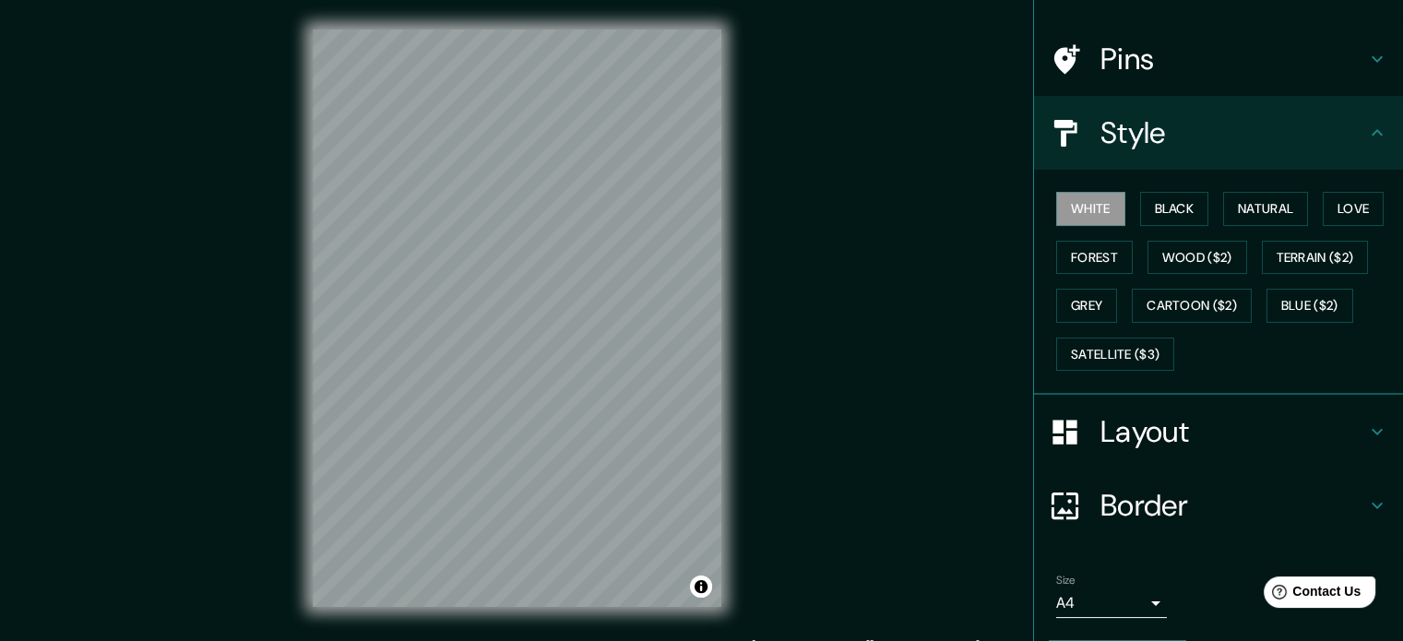 The width and height of the screenshot is (1403, 641). What do you see at coordinates (1266, 208) in the screenshot?
I see `button: Natural` at bounding box center [1266, 208].